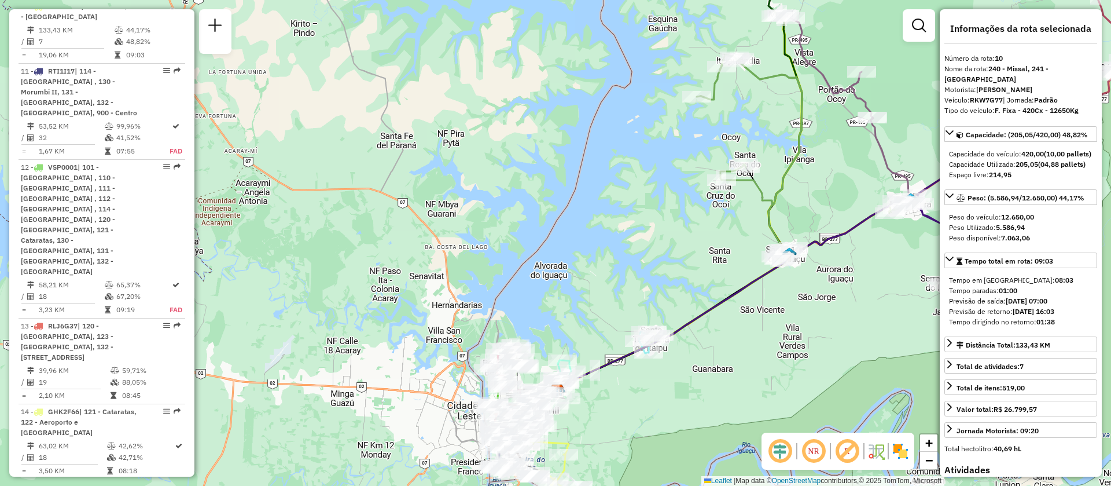 This screenshot has width=1111, height=486. Describe the element at coordinates (71, 138) in the screenshot. I see `td: 32` at that location.